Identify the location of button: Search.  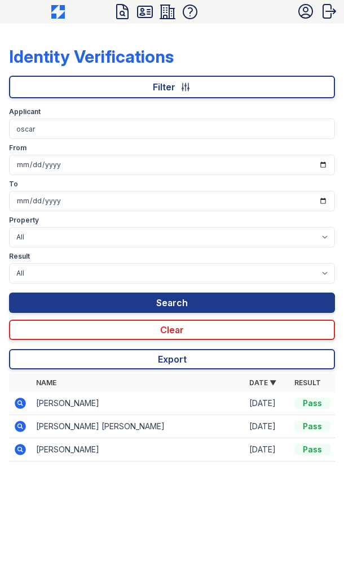
(172, 303).